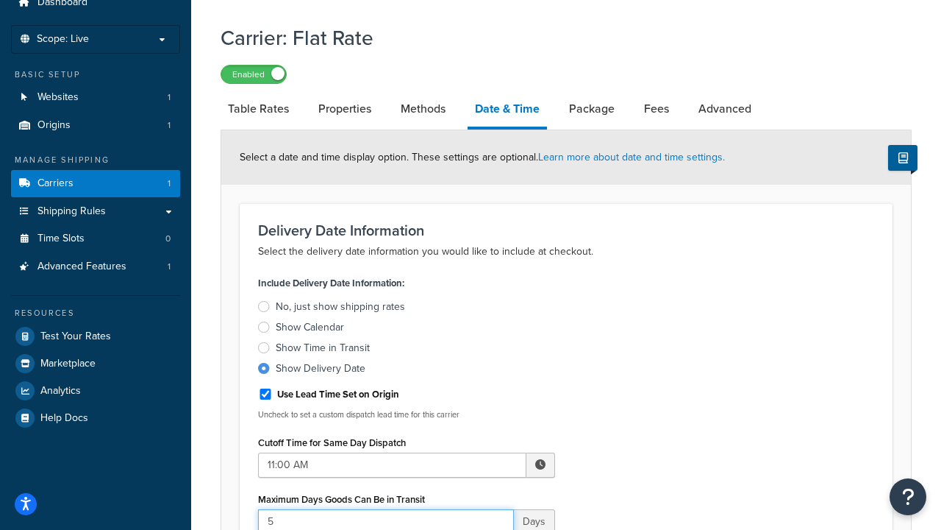 This screenshot has height=530, width=941. I want to click on div: Show Delivery Date, so click(321, 368).